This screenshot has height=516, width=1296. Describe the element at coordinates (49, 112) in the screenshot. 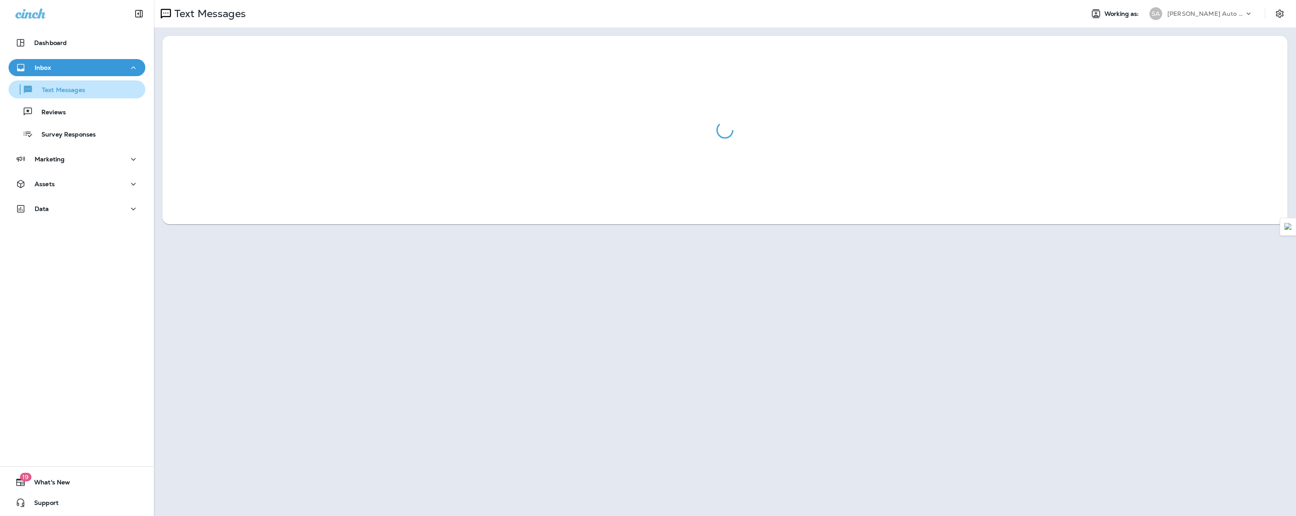

I see `p: Reviews` at that location.